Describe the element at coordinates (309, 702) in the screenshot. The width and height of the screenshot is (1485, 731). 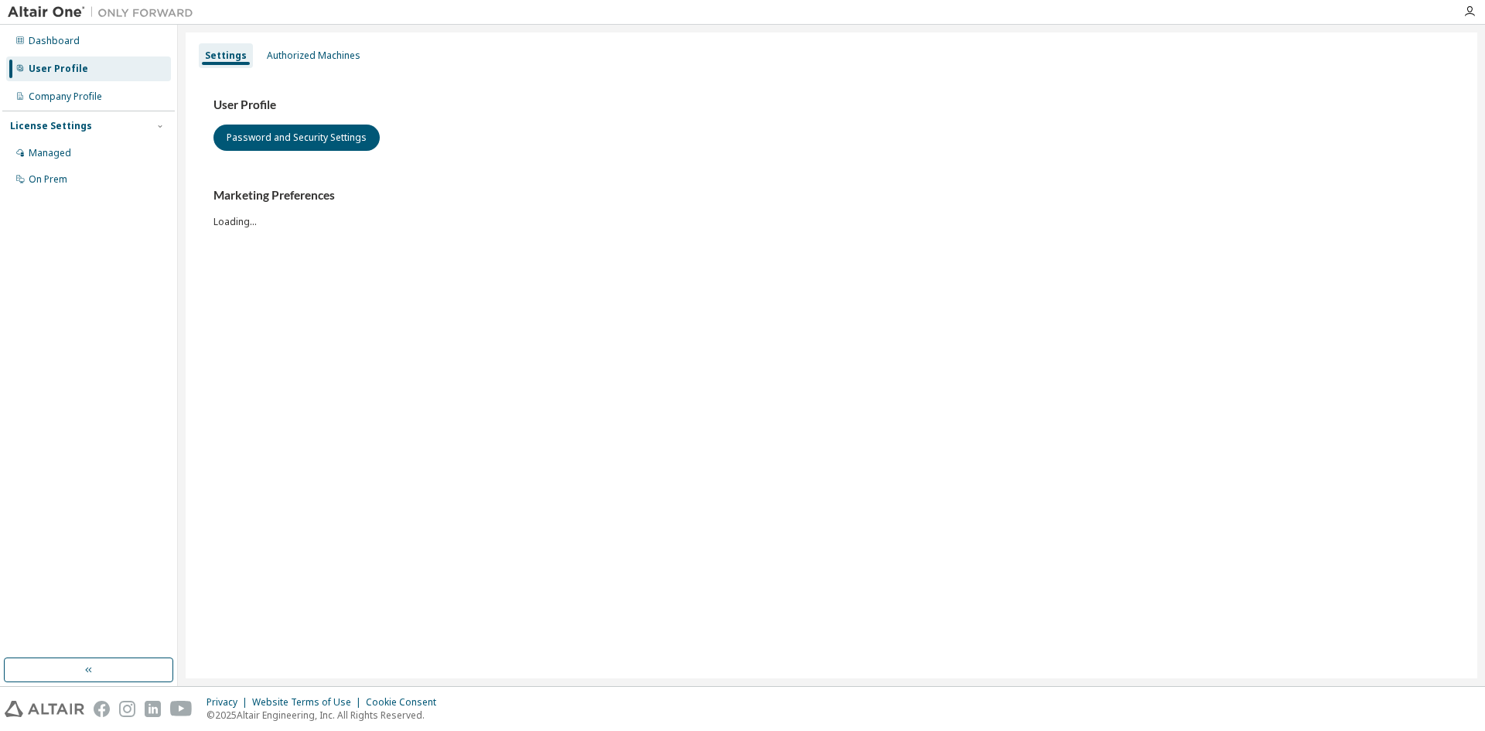
I see `div: Website Terms of Use` at that location.